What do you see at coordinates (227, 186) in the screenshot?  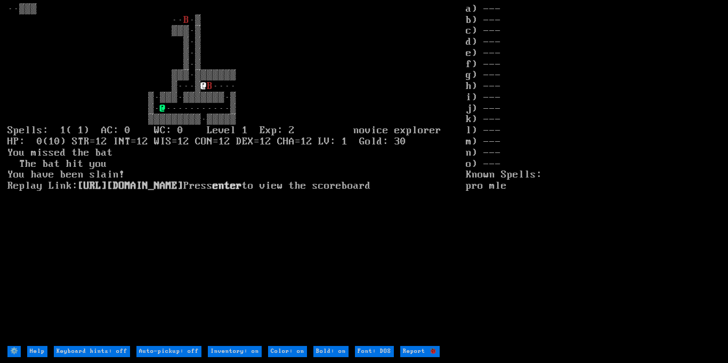 I see `b: enter` at bounding box center [227, 186].